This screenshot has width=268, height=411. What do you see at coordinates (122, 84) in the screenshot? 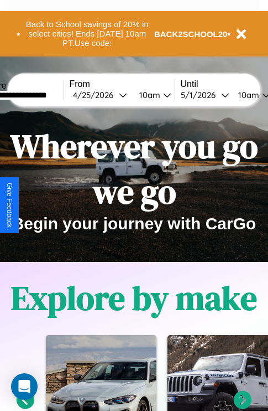
I see `label: From` at bounding box center [122, 84].